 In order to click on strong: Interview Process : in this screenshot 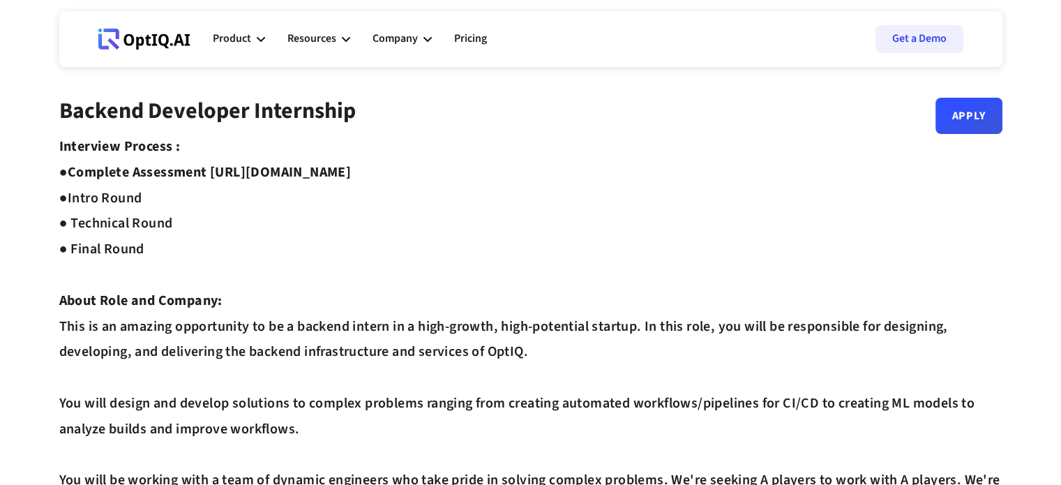, I will do `click(120, 147)`.